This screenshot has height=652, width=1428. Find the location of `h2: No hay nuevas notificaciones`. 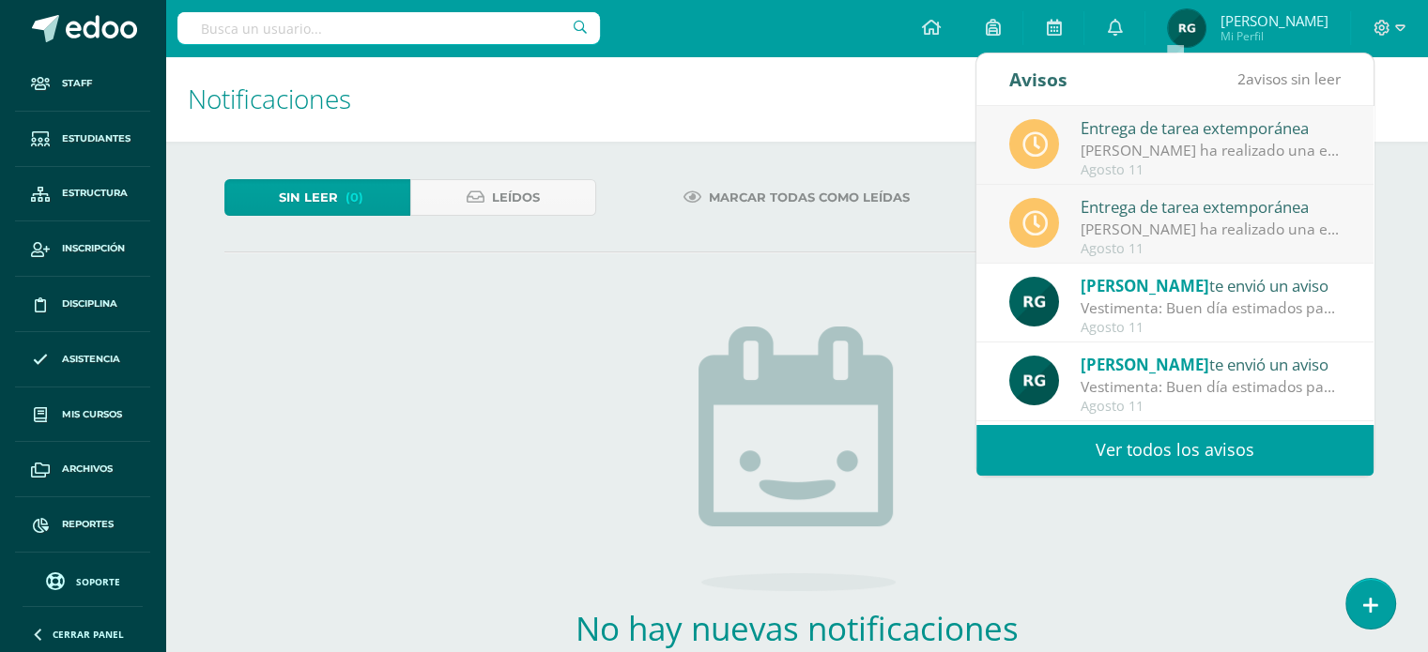

h2: No hay nuevas notificaciones is located at coordinates (797, 628).